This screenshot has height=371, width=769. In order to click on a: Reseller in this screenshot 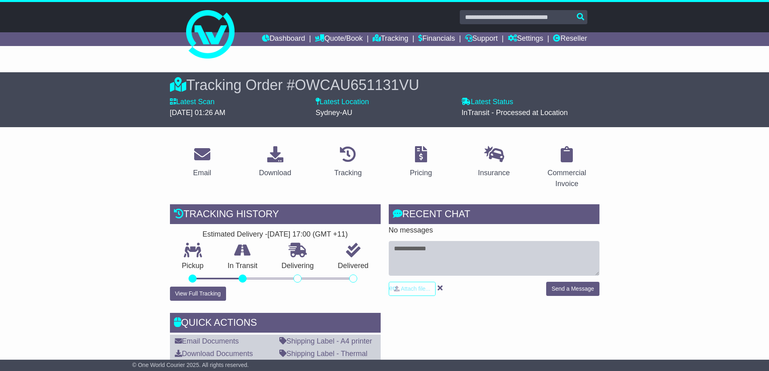, I will do `click(570, 39)`.